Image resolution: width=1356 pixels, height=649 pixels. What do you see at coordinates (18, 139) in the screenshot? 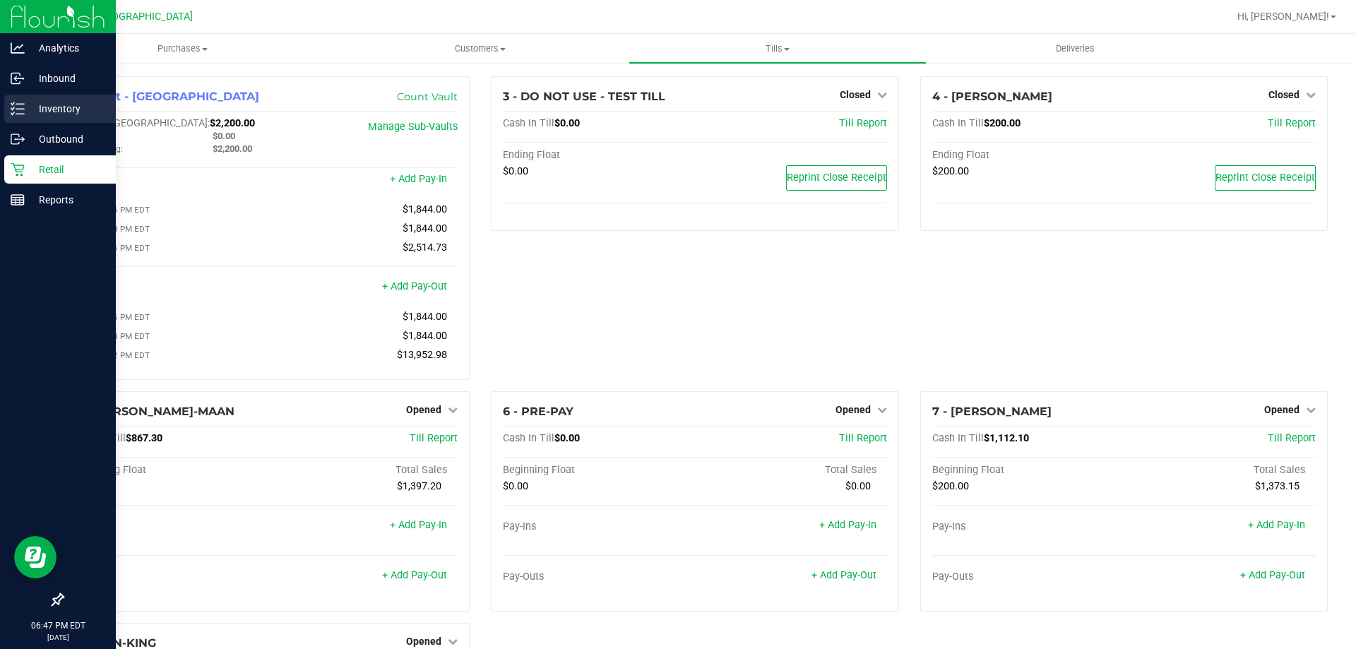
I see `inline-svg: Outbound` at bounding box center [18, 139].